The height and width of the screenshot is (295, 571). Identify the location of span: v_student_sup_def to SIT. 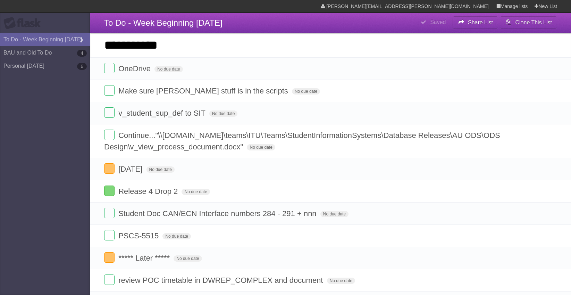
(163, 113).